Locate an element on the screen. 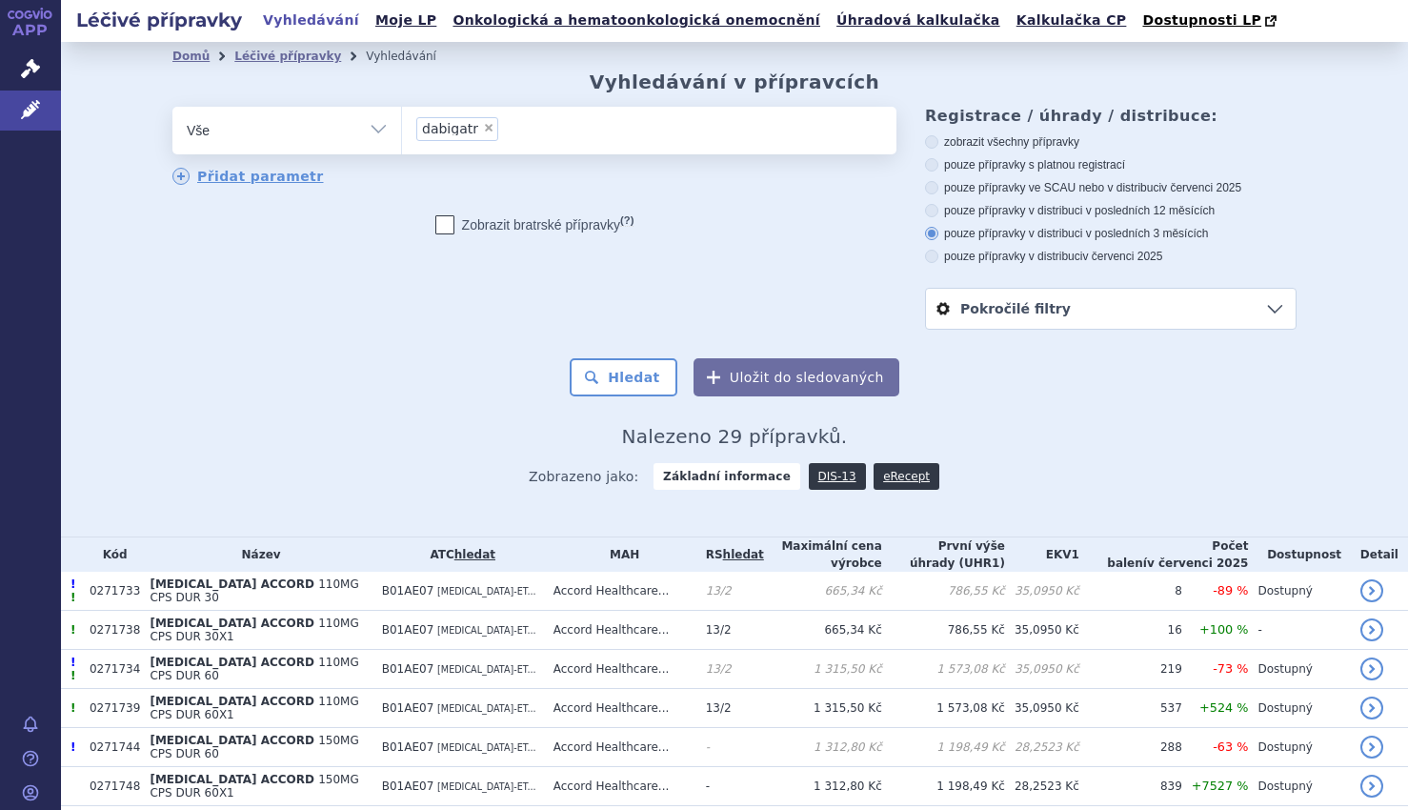 This screenshot has height=810, width=1408. span: Dostupnosti LP is located at coordinates (1202, 20).